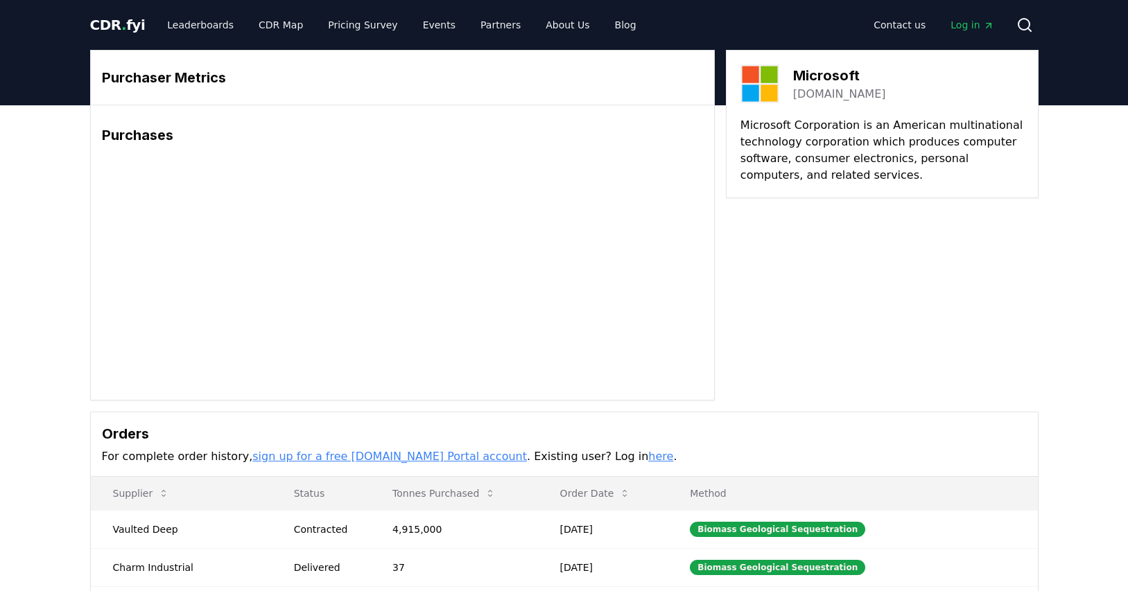 The width and height of the screenshot is (1128, 591). What do you see at coordinates (281, 25) in the screenshot?
I see `a: CDR Map` at bounding box center [281, 25].